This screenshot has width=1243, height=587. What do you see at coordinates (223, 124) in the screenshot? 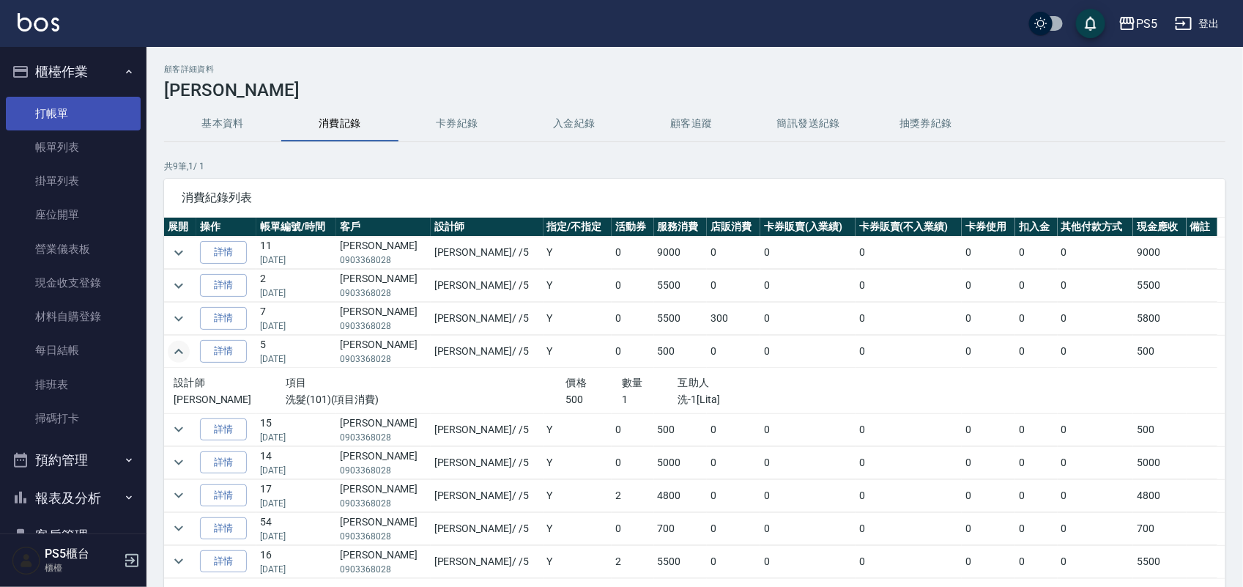
I see `button: 基本資料` at bounding box center [223, 124].